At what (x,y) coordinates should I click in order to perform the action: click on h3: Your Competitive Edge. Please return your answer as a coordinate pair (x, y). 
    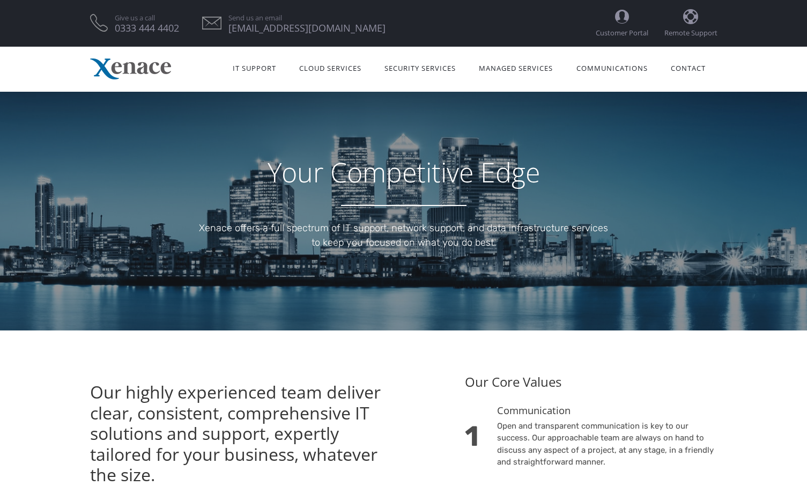
    Looking at the image, I should click on (404, 172).